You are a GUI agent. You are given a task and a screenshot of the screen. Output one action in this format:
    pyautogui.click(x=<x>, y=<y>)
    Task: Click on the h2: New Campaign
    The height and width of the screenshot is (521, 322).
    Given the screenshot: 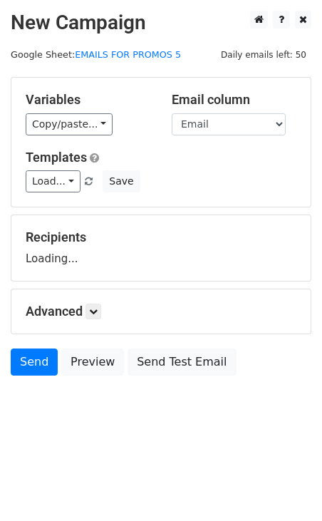 What is the action you would take?
    pyautogui.click(x=161, y=23)
    